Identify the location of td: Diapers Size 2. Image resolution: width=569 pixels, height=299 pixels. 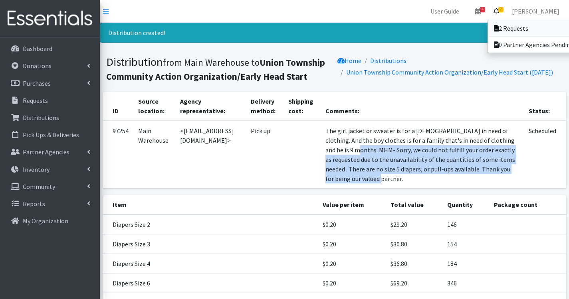
(210, 225).